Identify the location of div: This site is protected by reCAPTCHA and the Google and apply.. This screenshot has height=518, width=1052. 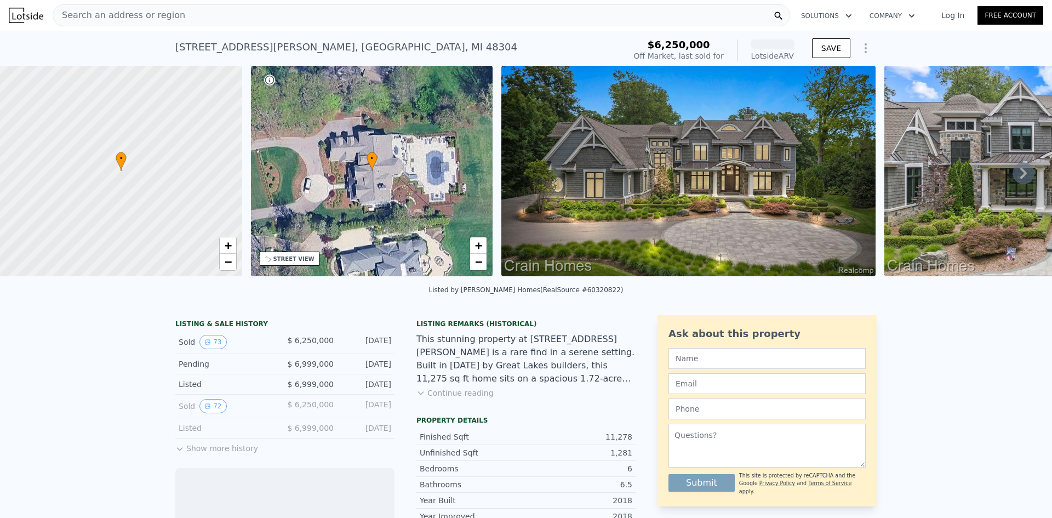
(802, 483).